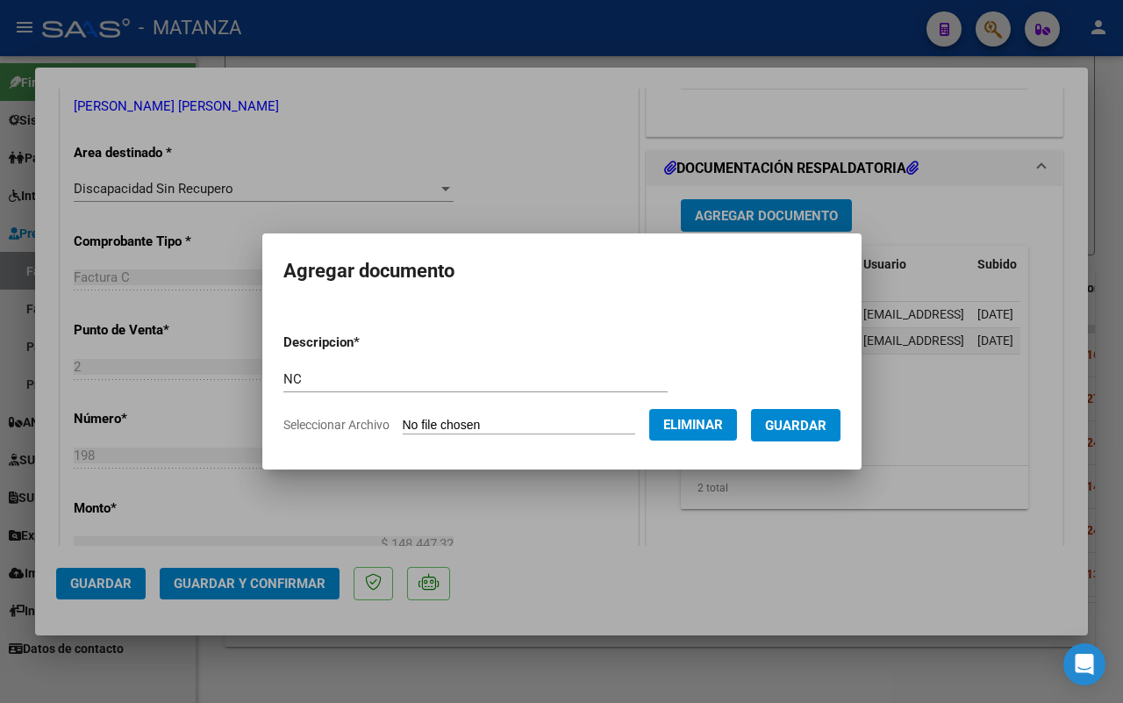  What do you see at coordinates (693, 425) in the screenshot?
I see `button: Eliminar` at bounding box center [693, 425].